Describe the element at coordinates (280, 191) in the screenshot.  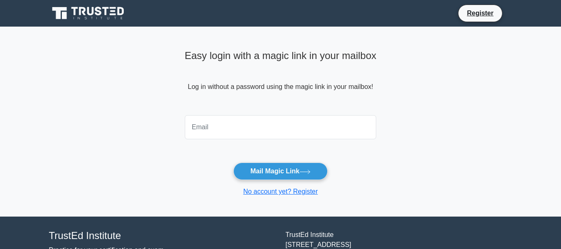
I see `a: No account yet? Register` at that location.